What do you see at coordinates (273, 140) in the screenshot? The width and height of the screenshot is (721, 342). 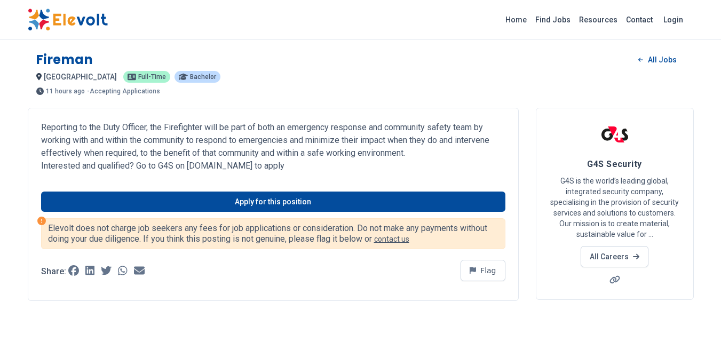 I see `p: Reporting to the Duty Officer, the Firefighter will be part of both an emergency response and com...` at bounding box center [273, 140].